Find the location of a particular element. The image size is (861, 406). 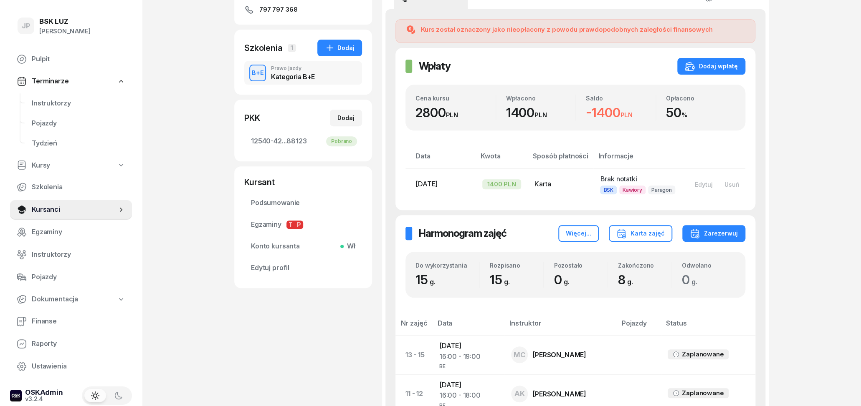

div: Pobrano is located at coordinates (341, 141).